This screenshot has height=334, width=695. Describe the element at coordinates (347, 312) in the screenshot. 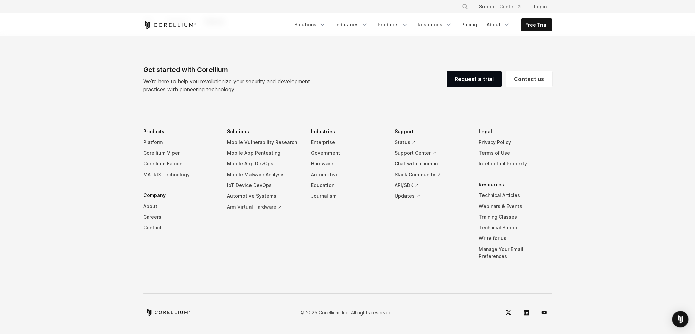

I see `p: © 2025 Corellium, Inc. All rights reserved.` at that location.